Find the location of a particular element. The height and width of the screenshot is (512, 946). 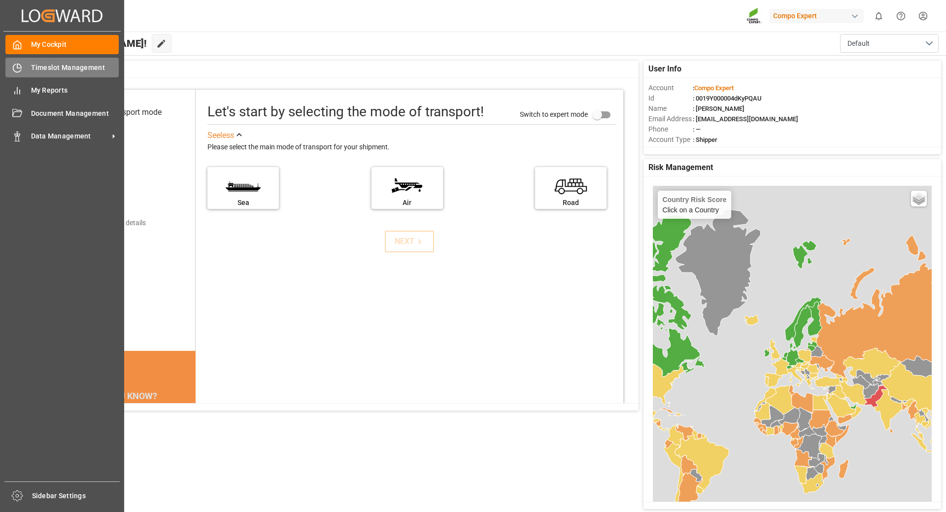

span: Switch to expert mode is located at coordinates (554, 114).